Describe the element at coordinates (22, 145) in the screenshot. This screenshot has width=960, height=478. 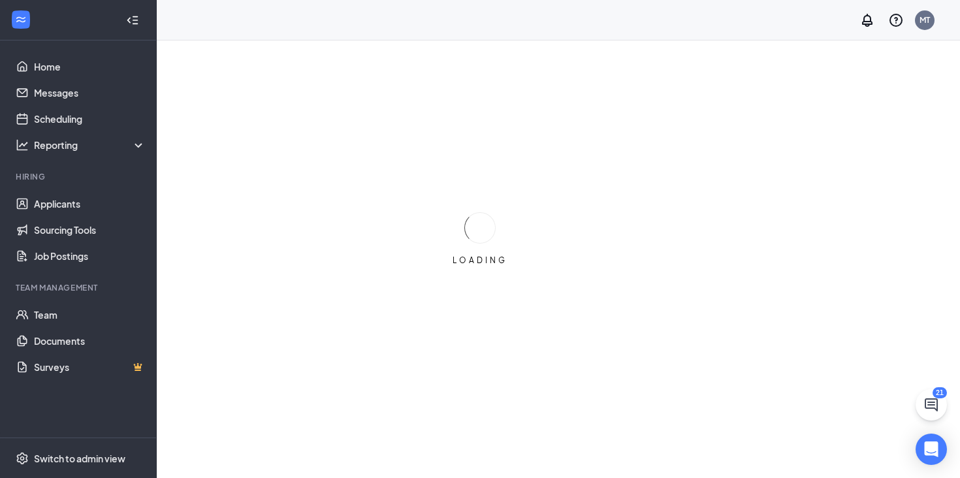
I see `svg: Analysis` at that location.